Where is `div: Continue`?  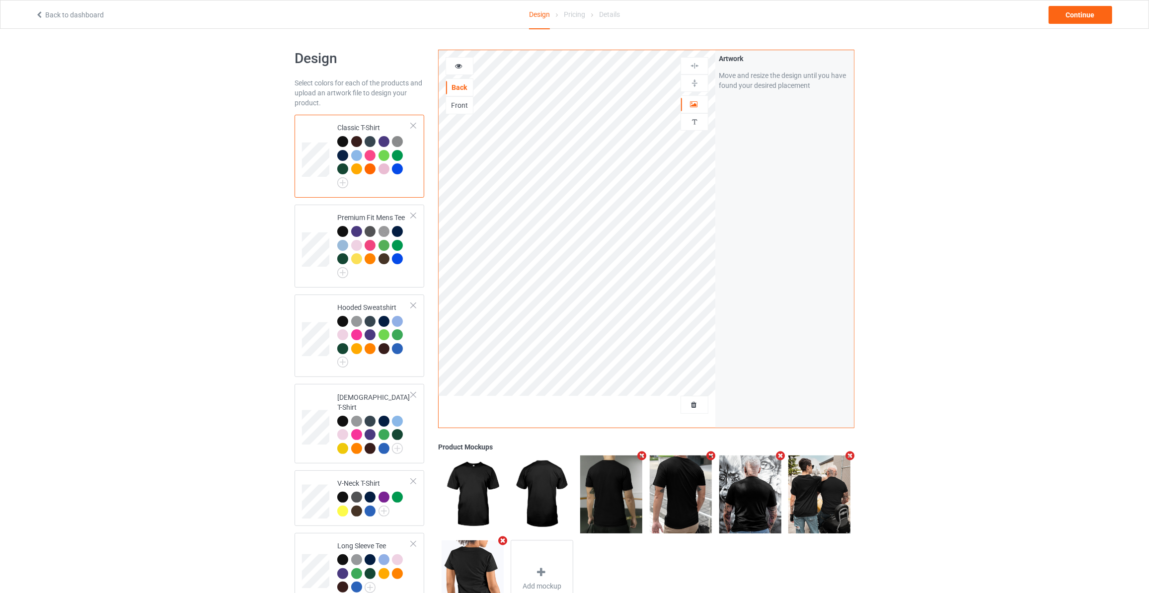 div: Continue is located at coordinates (1080, 15).